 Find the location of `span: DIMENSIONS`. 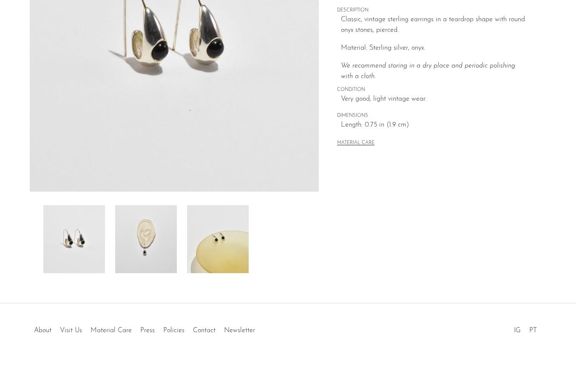

span: DIMENSIONS is located at coordinates (432, 116).